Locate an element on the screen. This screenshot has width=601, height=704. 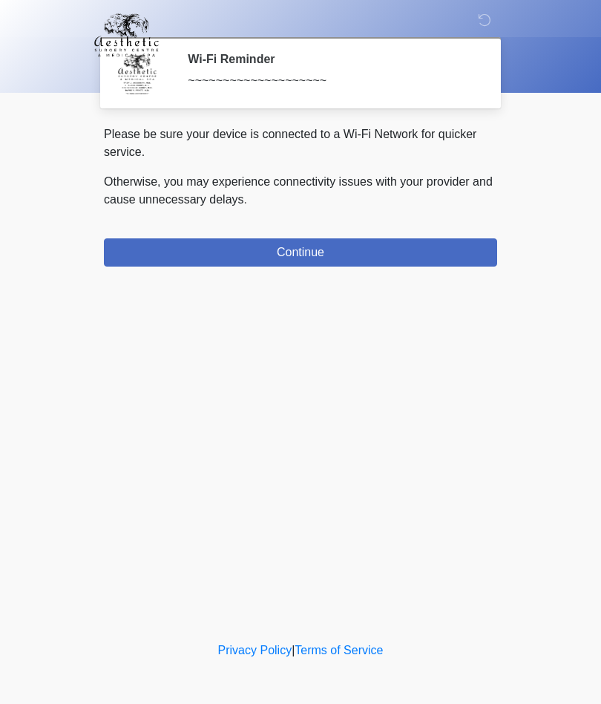
button: Continue is located at coordinates (301, 252).